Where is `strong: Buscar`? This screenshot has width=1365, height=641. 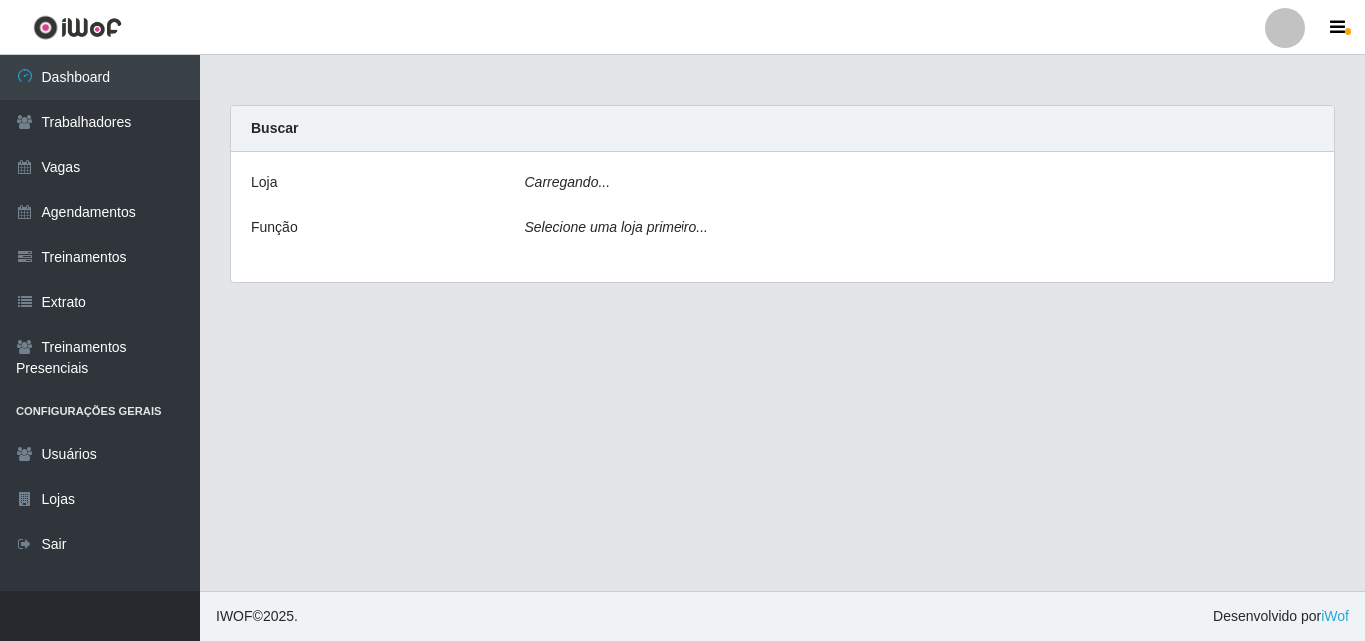
strong: Buscar is located at coordinates (274, 128).